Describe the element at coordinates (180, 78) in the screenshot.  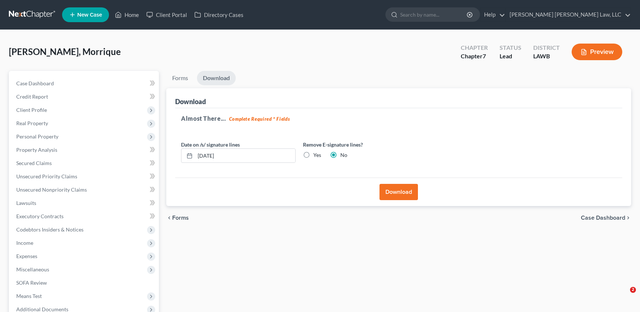
I see `a: Forms` at that location.